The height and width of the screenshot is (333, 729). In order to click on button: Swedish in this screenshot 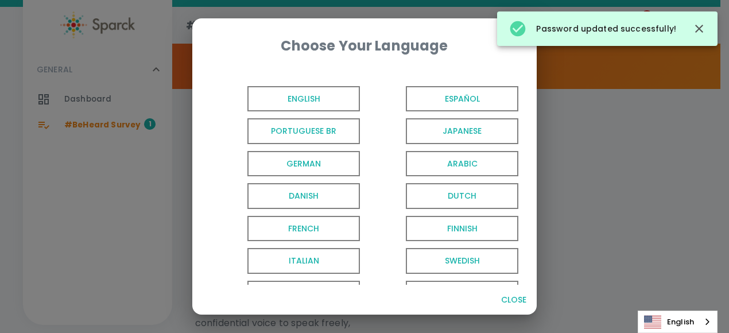, I will do `click(444, 261)`.